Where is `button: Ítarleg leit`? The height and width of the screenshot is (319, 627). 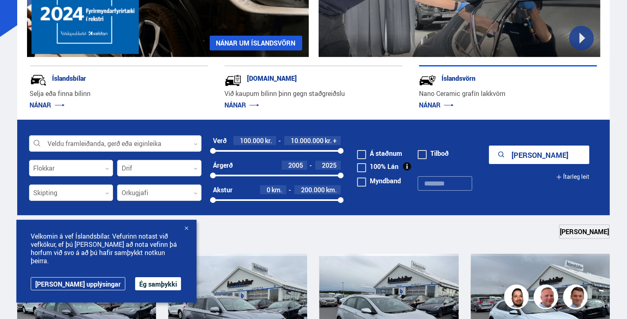 button: Ítarleg leit is located at coordinates (572, 176).